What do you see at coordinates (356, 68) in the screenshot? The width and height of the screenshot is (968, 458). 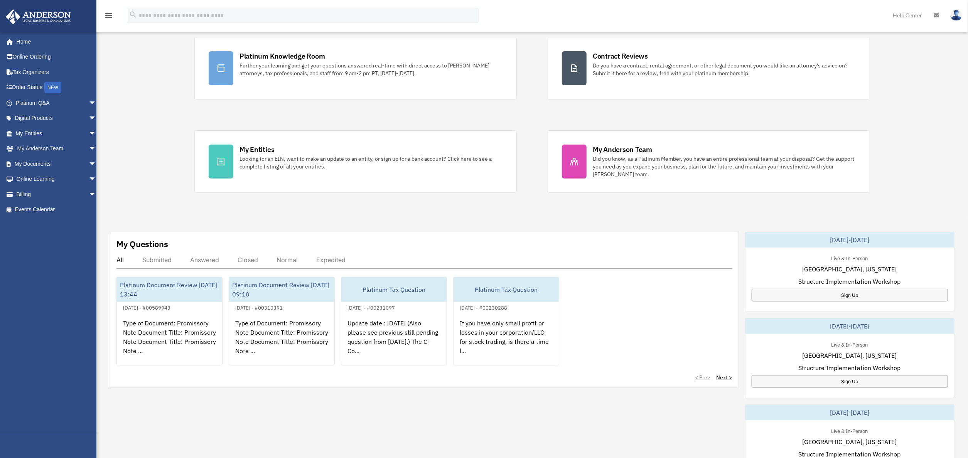 I see `a: Platinum Knowledge Room Further your learning and get your questions answered real-time with dire...` at bounding box center [356, 68].